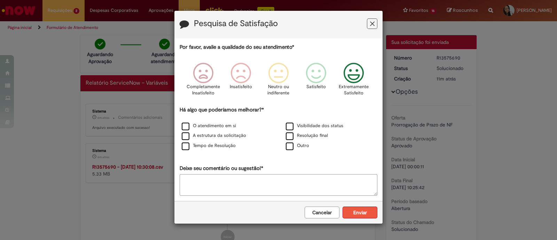 The height and width of the screenshot is (240, 557). Describe the element at coordinates (314, 126) in the screenshot. I see `label: Visibilidade dos status` at that location.